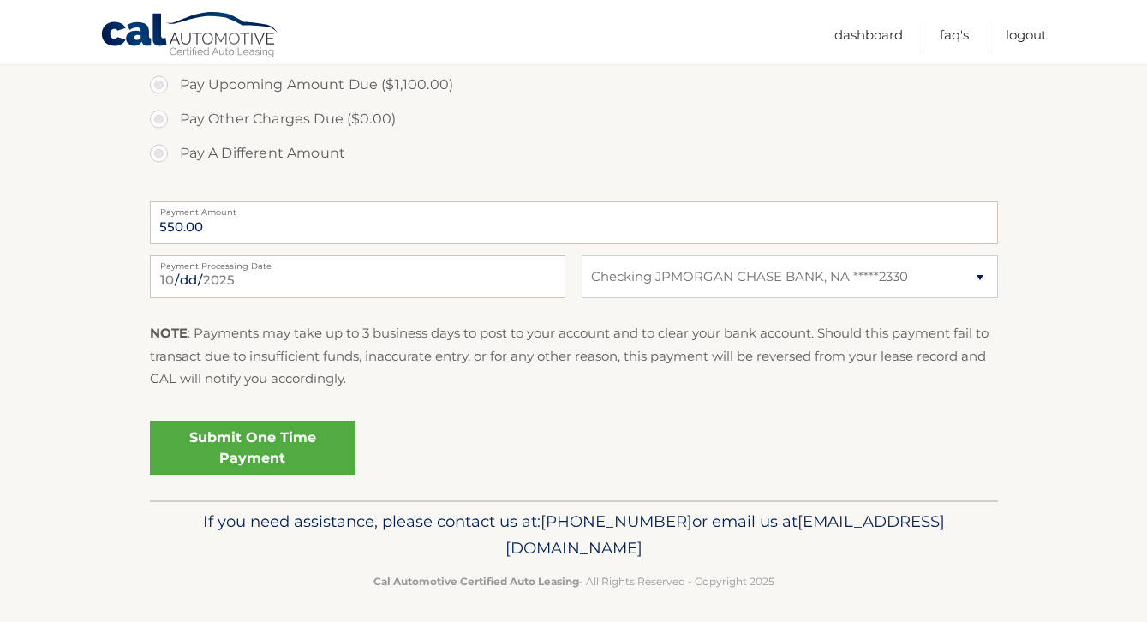  Describe the element at coordinates (574, 153) in the screenshot. I see `label: Pay A Different Amount` at that location.